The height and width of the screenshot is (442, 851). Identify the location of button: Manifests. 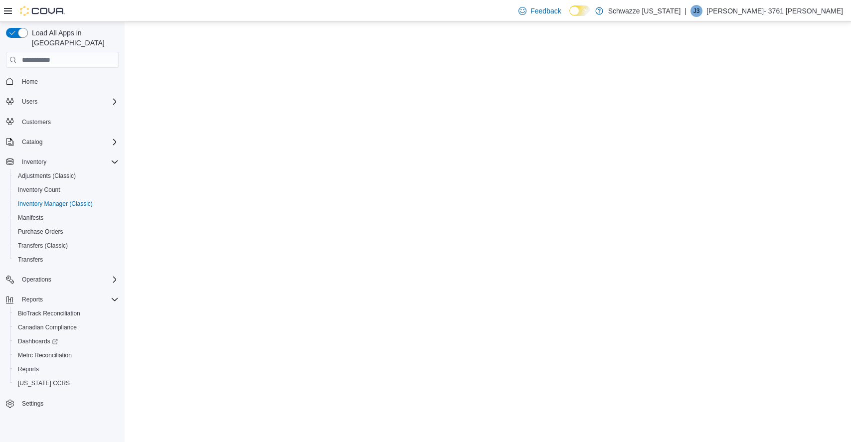
(66, 218).